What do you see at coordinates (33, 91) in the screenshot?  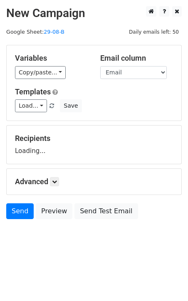 I see `a: Templates` at bounding box center [33, 91].